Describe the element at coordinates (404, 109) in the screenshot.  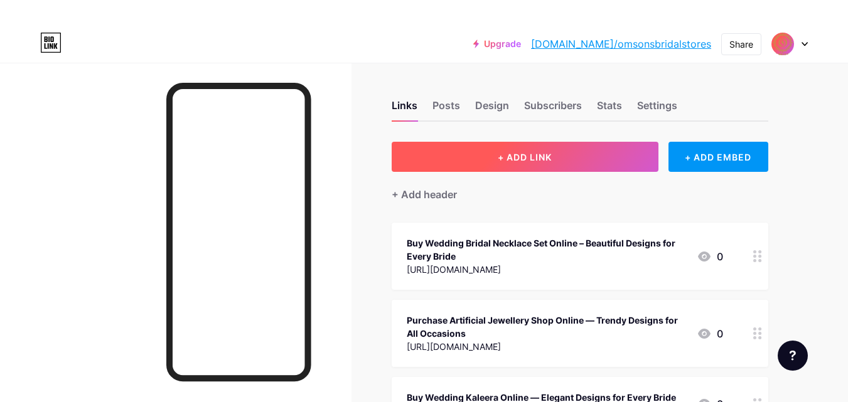
I see `div: Links` at that location.